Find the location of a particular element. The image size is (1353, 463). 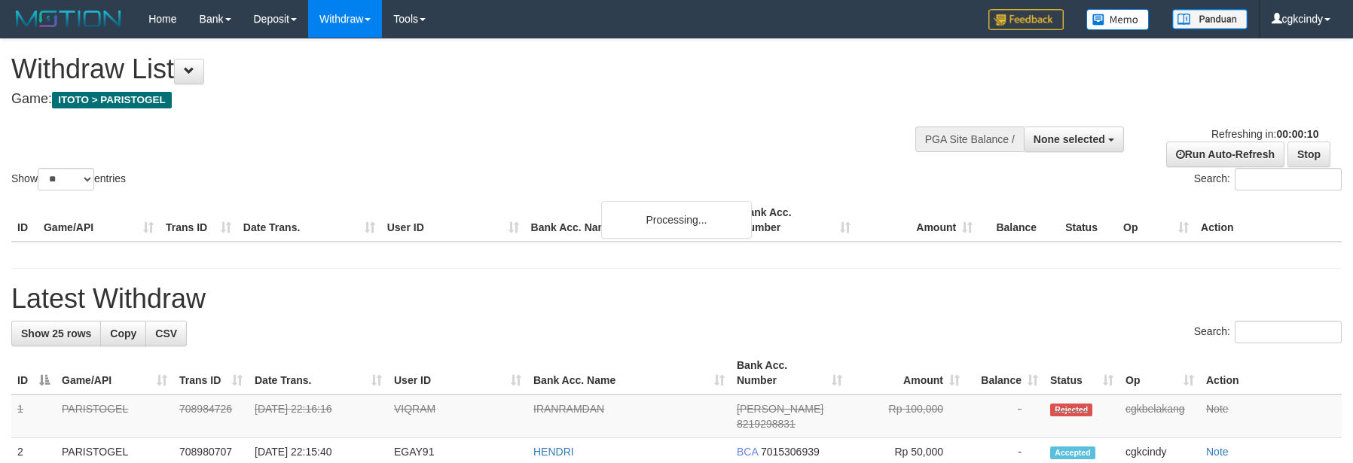

a: CSV is located at coordinates (166, 334).